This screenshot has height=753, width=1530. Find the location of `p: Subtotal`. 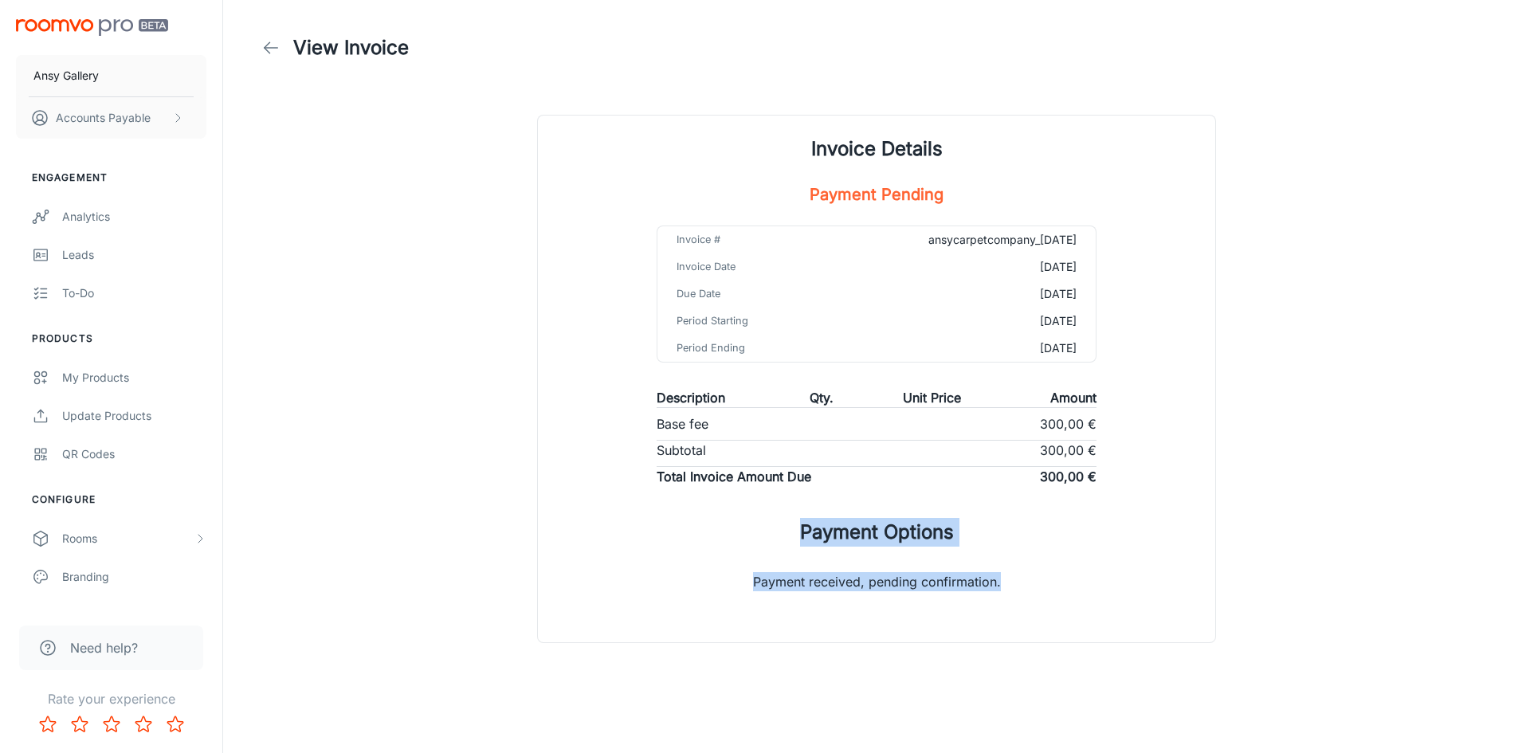

p: Subtotal is located at coordinates (681, 450).